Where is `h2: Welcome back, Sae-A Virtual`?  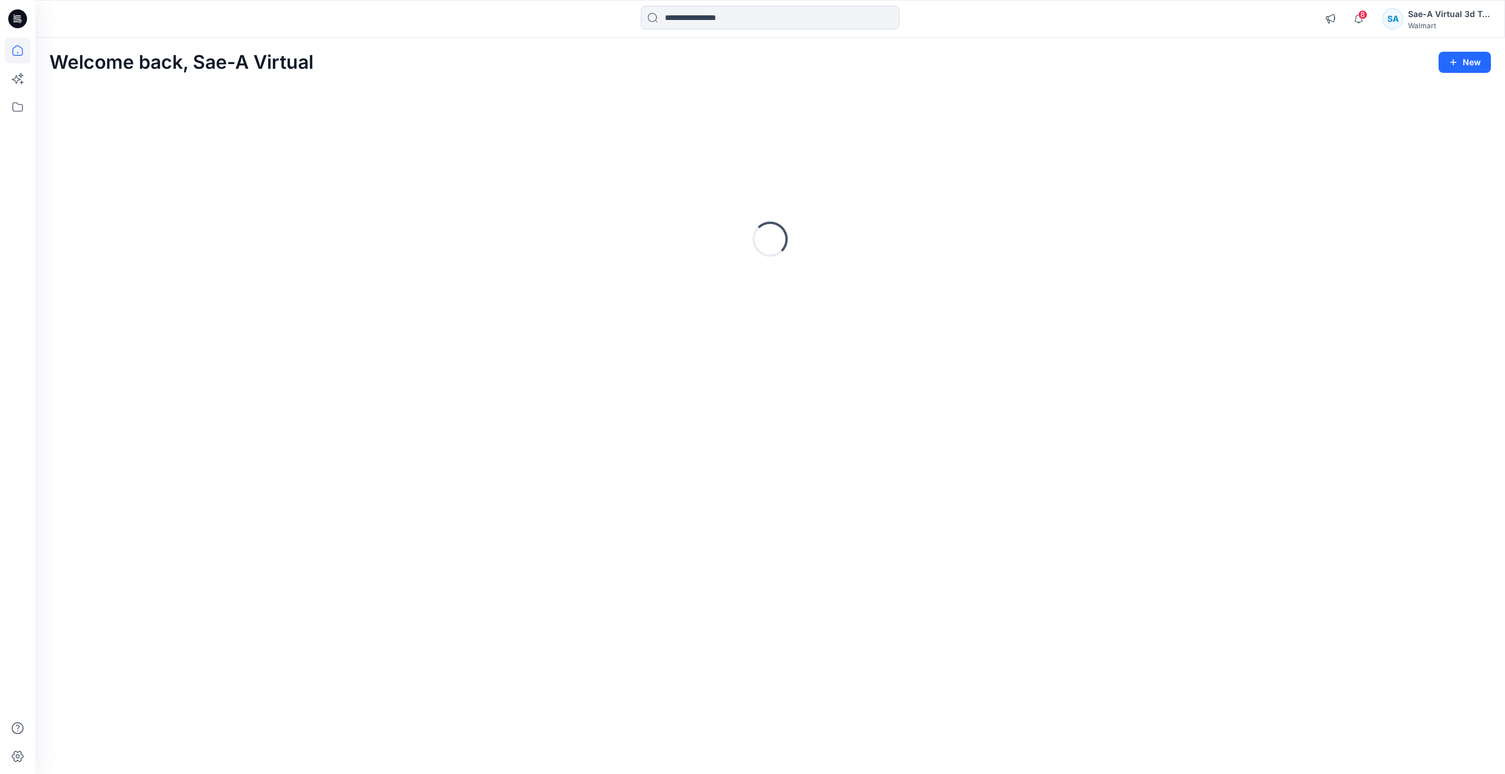 h2: Welcome back, Sae-A Virtual is located at coordinates (181, 62).